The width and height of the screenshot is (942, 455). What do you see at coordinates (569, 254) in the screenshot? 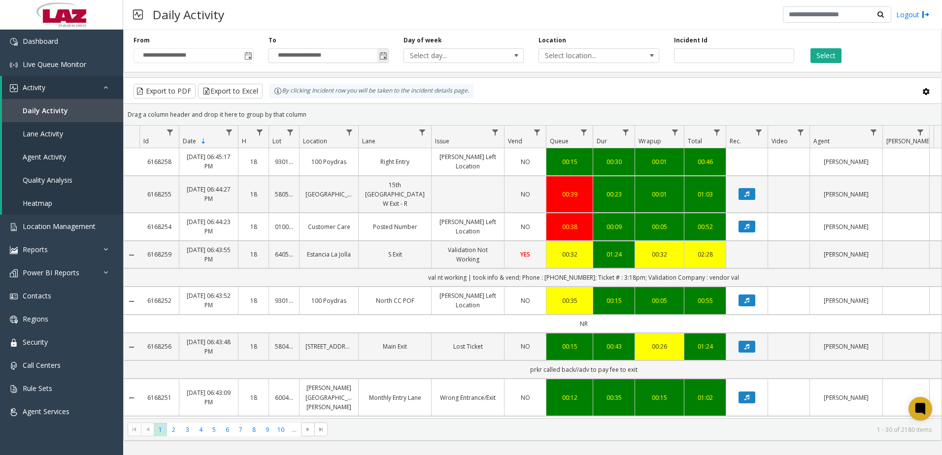
I see `a: 00:32` at bounding box center [569, 254].